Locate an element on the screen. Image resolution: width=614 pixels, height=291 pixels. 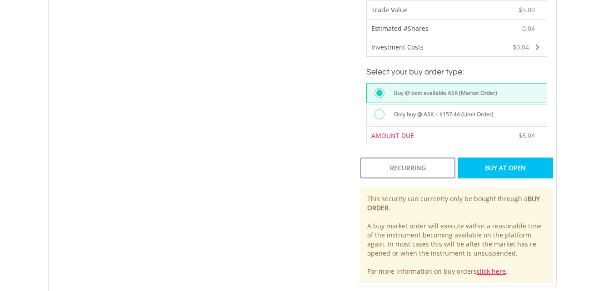
div: This security can currently only be bought through a . A buy market order will execute within a r... is located at coordinates (457, 235).